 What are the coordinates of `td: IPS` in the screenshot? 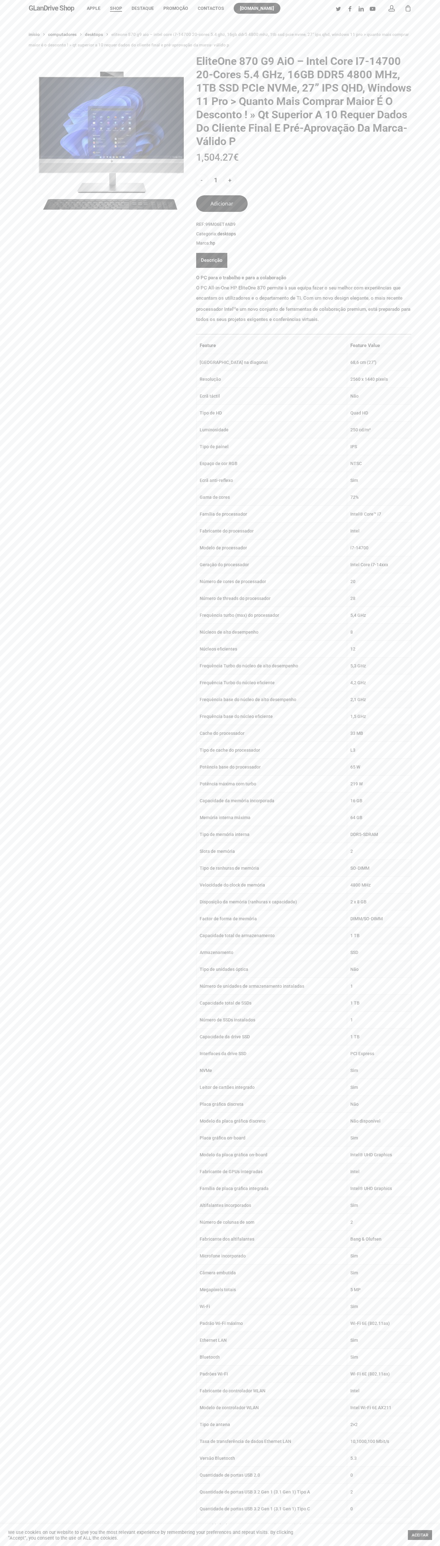 It's located at (379, 447).